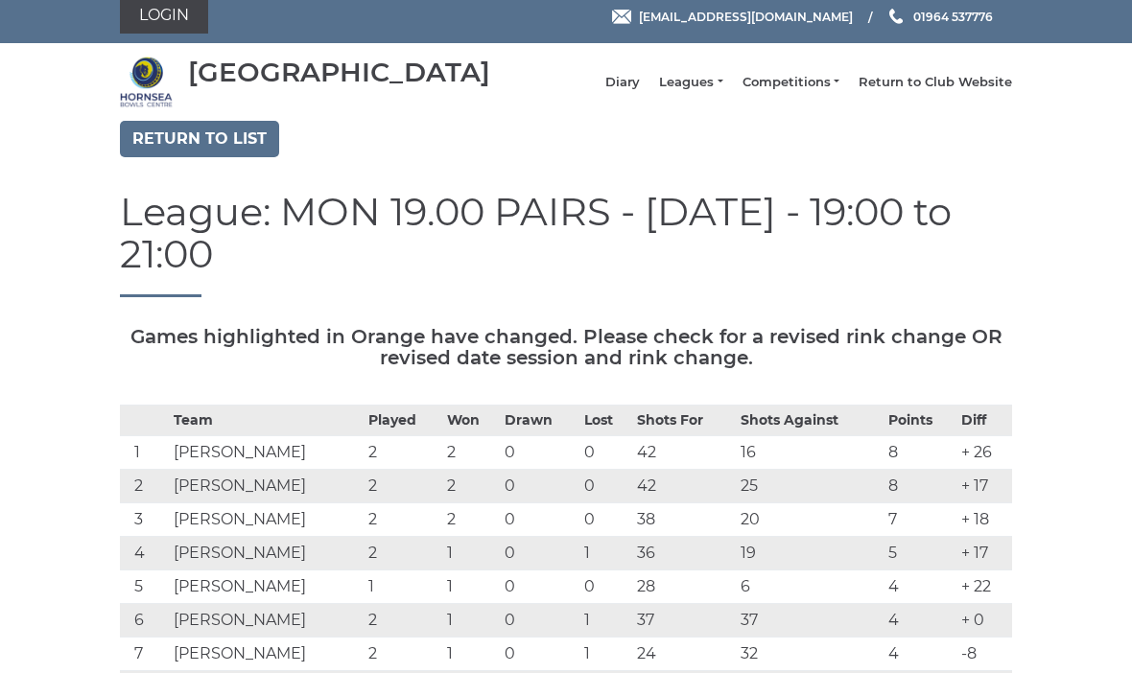 Image resolution: width=1132 pixels, height=673 pixels. I want to click on td: -8, so click(984, 654).